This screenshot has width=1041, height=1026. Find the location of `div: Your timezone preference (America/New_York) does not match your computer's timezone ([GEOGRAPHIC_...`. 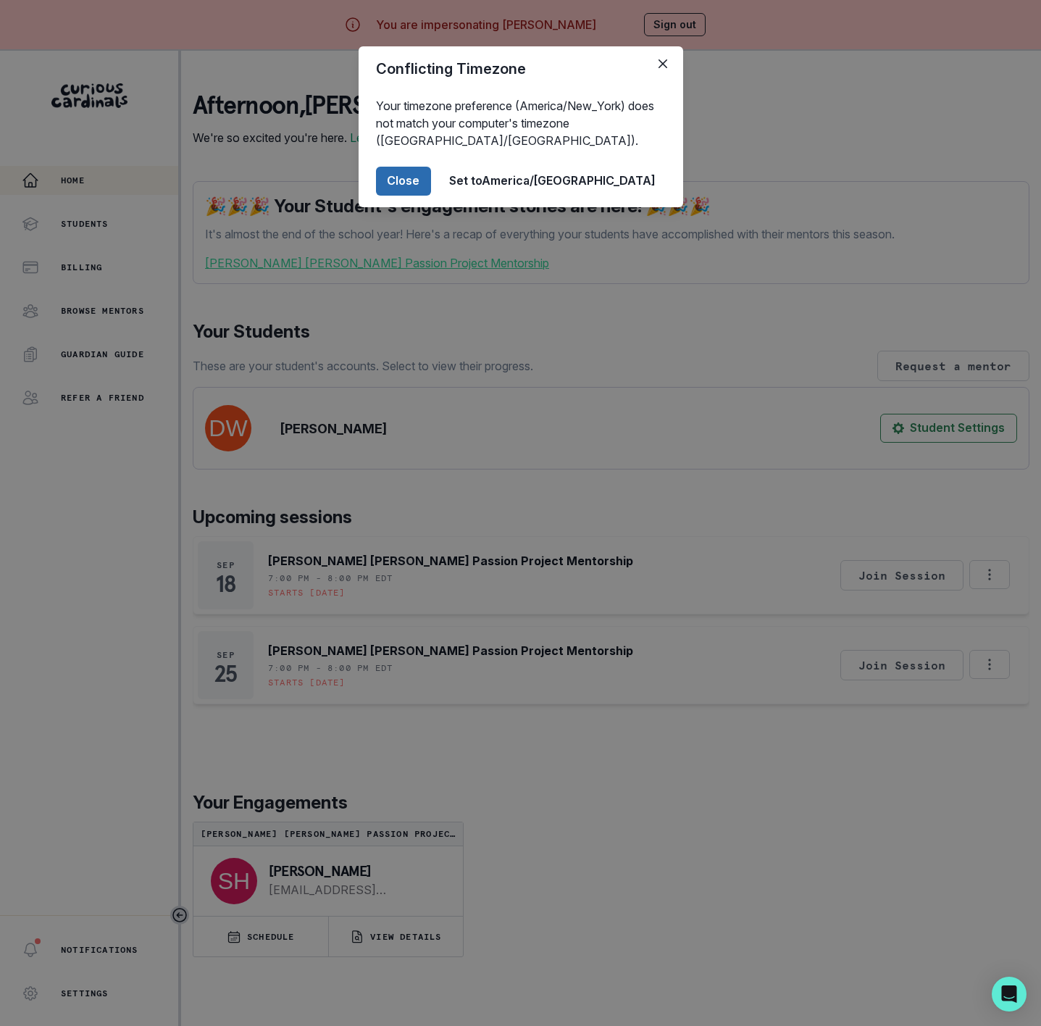

div: Your timezone preference (America/New_York) does not match your computer's timezone ([GEOGRAPHIC_... is located at coordinates (521, 123).